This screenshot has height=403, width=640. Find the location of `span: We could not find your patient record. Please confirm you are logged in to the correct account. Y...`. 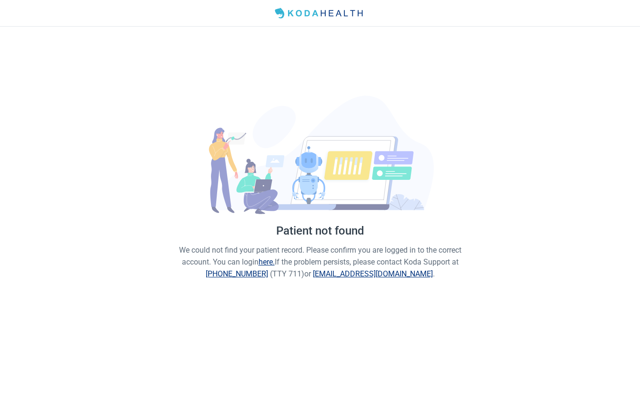

span: We could not find your patient record. Please confirm you are logged in to the correct account. Y... is located at coordinates (320, 262).